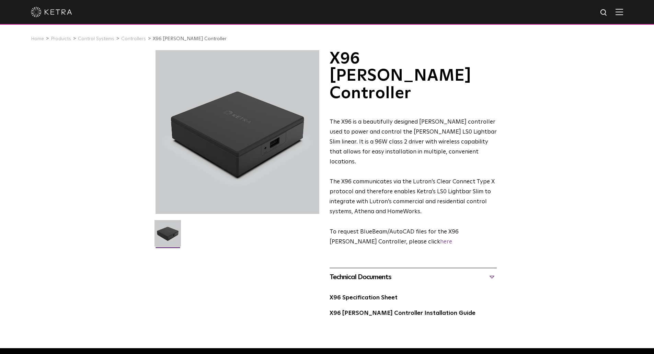 This screenshot has height=354, width=654. What do you see at coordinates (51, 12) in the screenshot?
I see `img: ketra-logo-2019-white` at bounding box center [51, 12].